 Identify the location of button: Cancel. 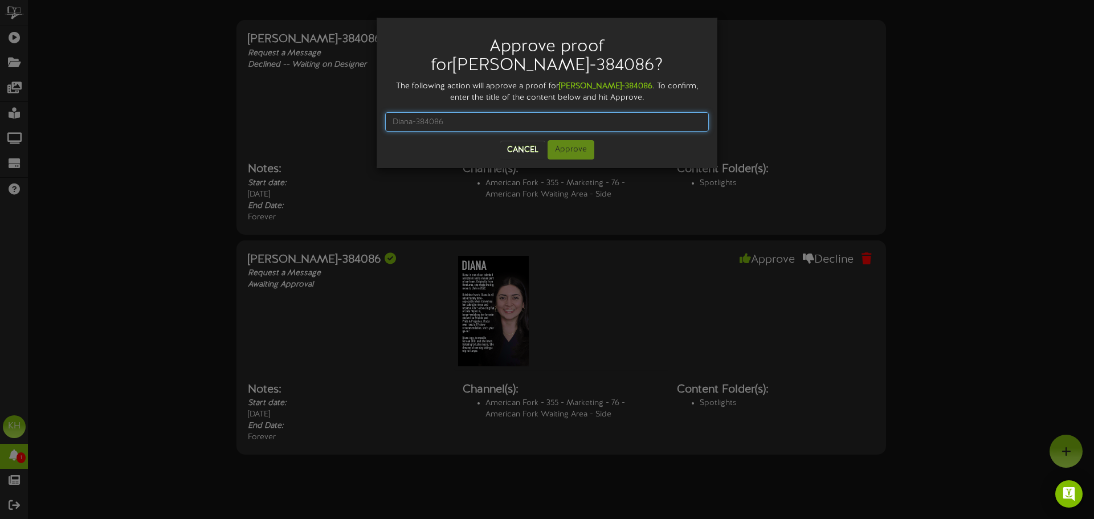
(522, 150).